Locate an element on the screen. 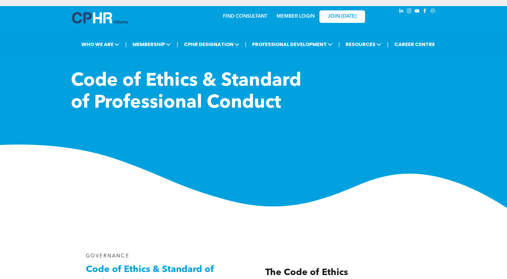 The height and width of the screenshot is (279, 507). span: PROFESSIONAL DEVELOPMENT is located at coordinates (292, 44).